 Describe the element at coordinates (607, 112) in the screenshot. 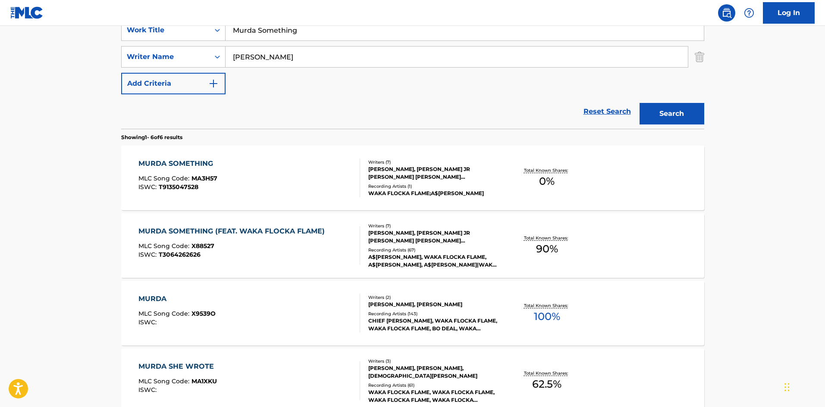

I see `a: Reset Search` at that location.